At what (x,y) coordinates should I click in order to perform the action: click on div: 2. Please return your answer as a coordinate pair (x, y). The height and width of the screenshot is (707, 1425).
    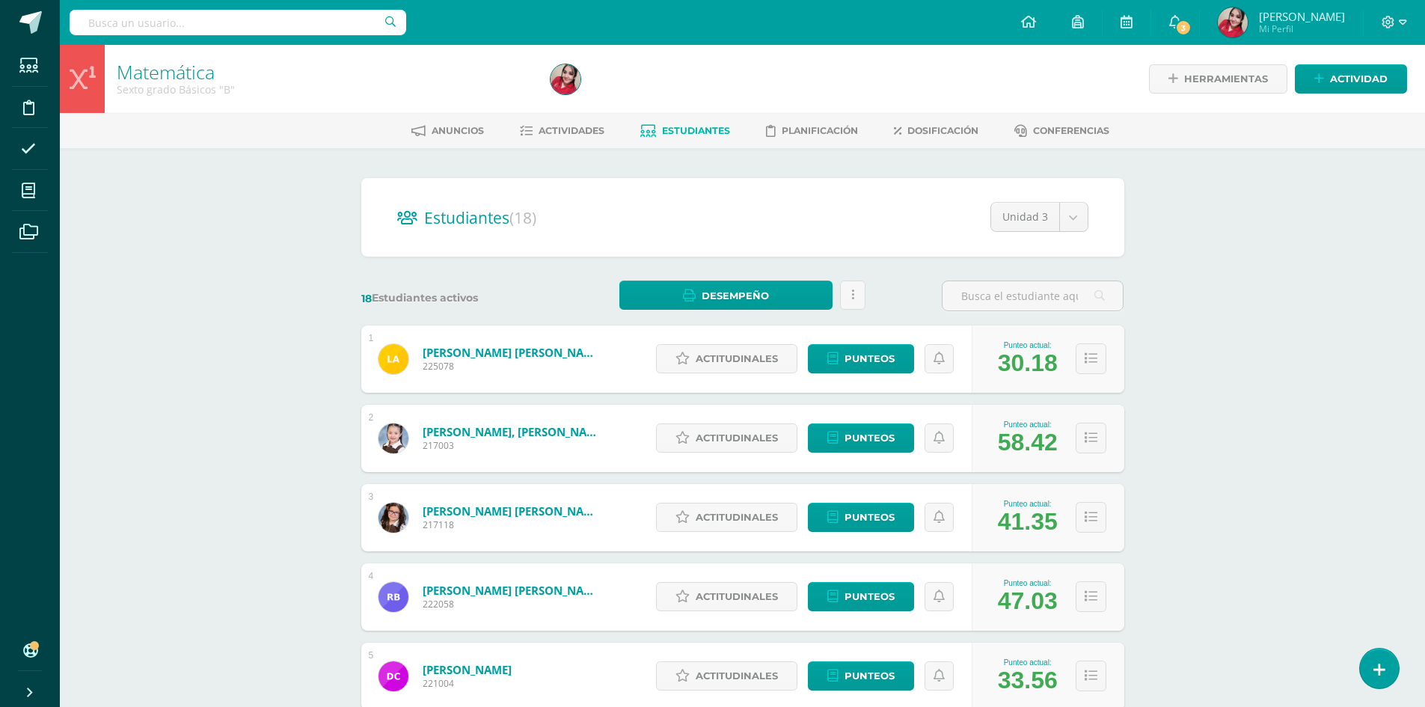
    Looking at the image, I should click on (371, 417).